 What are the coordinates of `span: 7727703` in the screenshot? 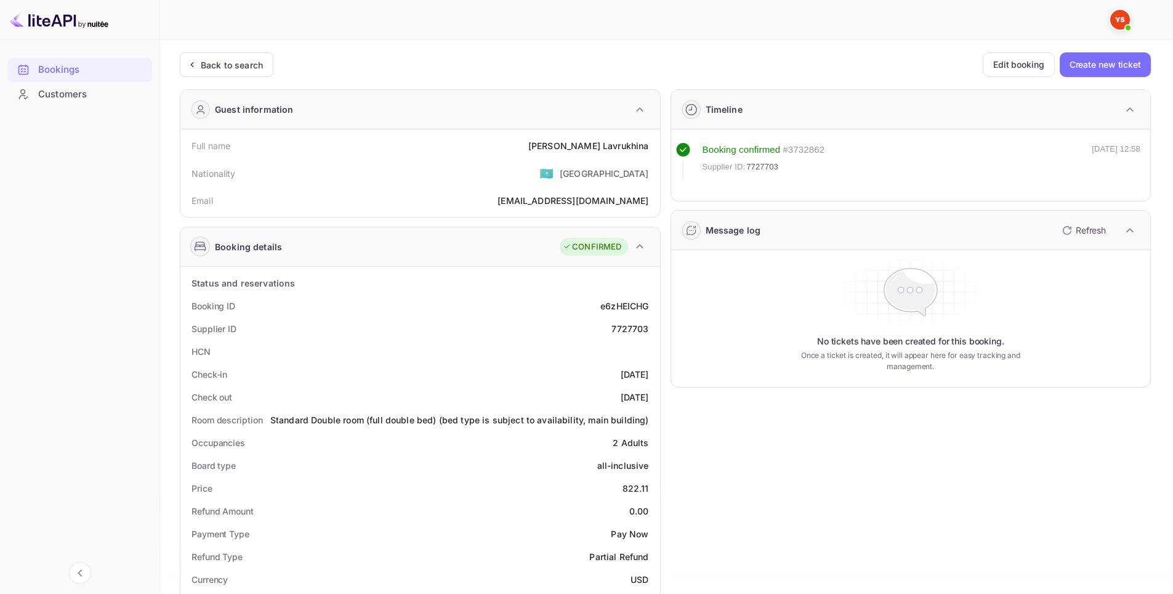 It's located at (762, 167).